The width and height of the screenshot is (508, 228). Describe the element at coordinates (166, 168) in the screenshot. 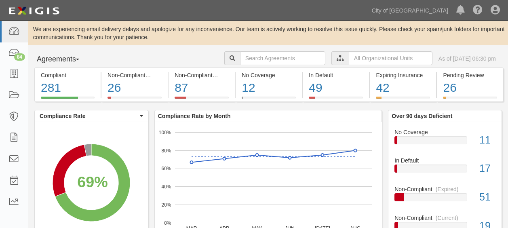

I see `text: 60%` at that location.